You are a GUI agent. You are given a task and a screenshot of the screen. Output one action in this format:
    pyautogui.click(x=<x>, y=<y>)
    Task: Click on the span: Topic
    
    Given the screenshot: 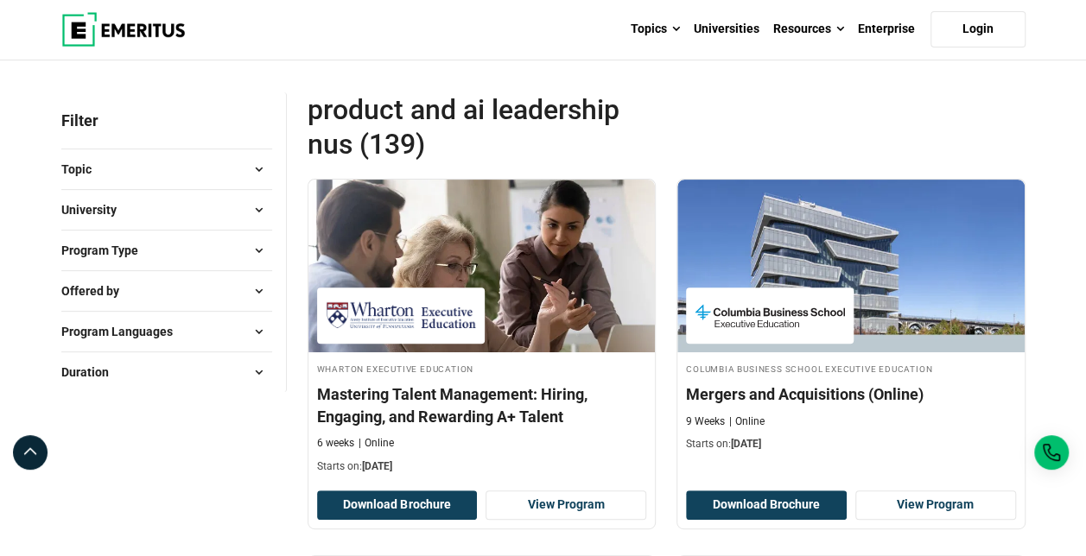 What is the action you would take?
    pyautogui.click(x=83, y=169)
    